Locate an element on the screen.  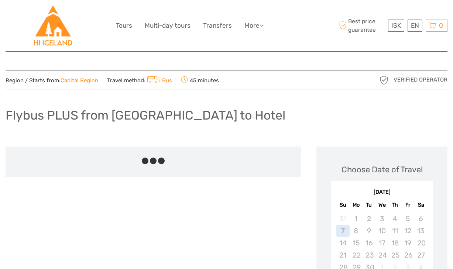
span: Region / Starts from: is located at coordinates (52, 81).